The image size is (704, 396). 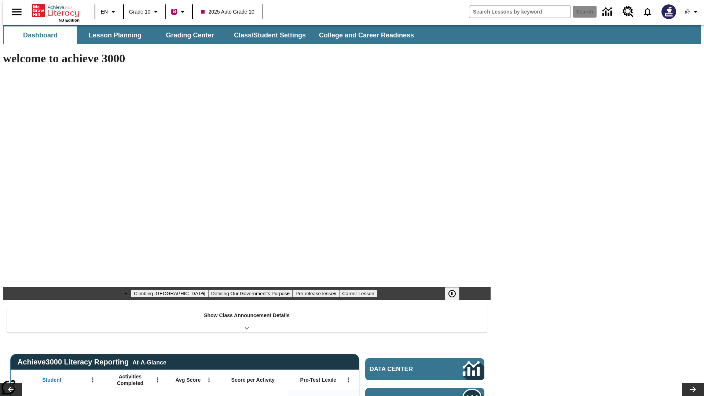 I want to click on button: Slide 3 Pre-release lesson, so click(x=316, y=293).